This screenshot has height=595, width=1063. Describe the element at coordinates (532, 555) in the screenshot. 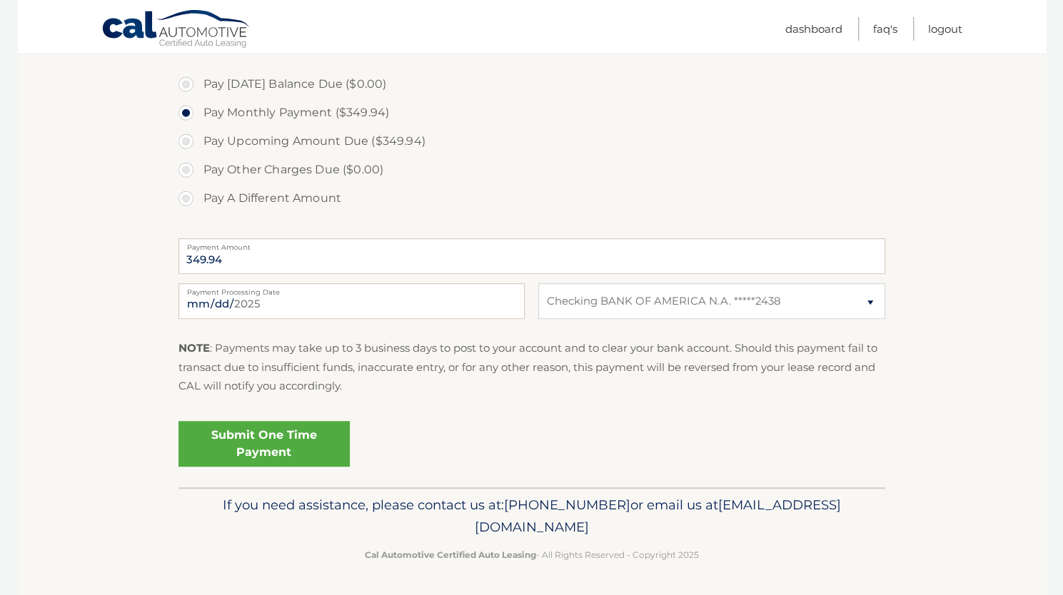

I see `p: - All Rights Reserved - Copyright 2025` at that location.